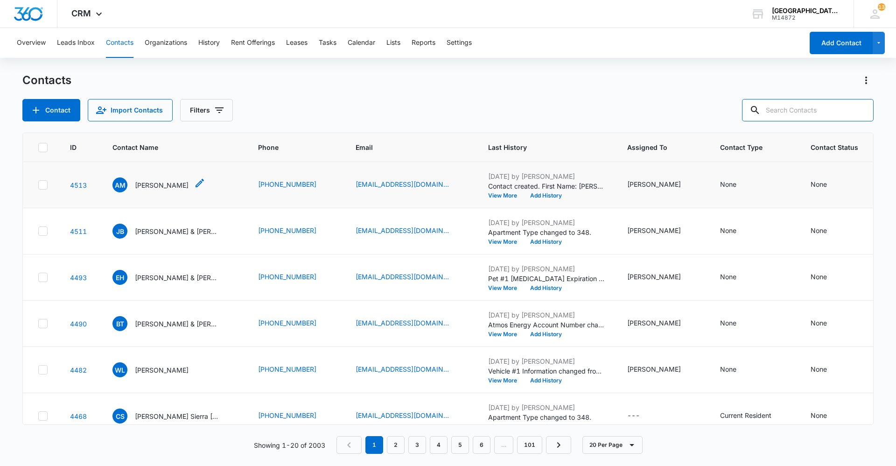 The width and height of the screenshot is (896, 466). Describe the element at coordinates (547, 371) in the screenshot. I see `p: Vehicle #1 Information changed from Black Jeep Cherokee to Black Jeep Cherokee CAQ-946.` at that location.